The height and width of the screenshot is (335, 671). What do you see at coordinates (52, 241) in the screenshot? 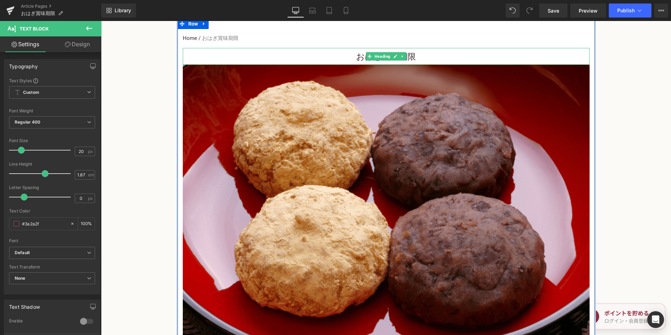
I see `div: Font` at bounding box center [52, 241].